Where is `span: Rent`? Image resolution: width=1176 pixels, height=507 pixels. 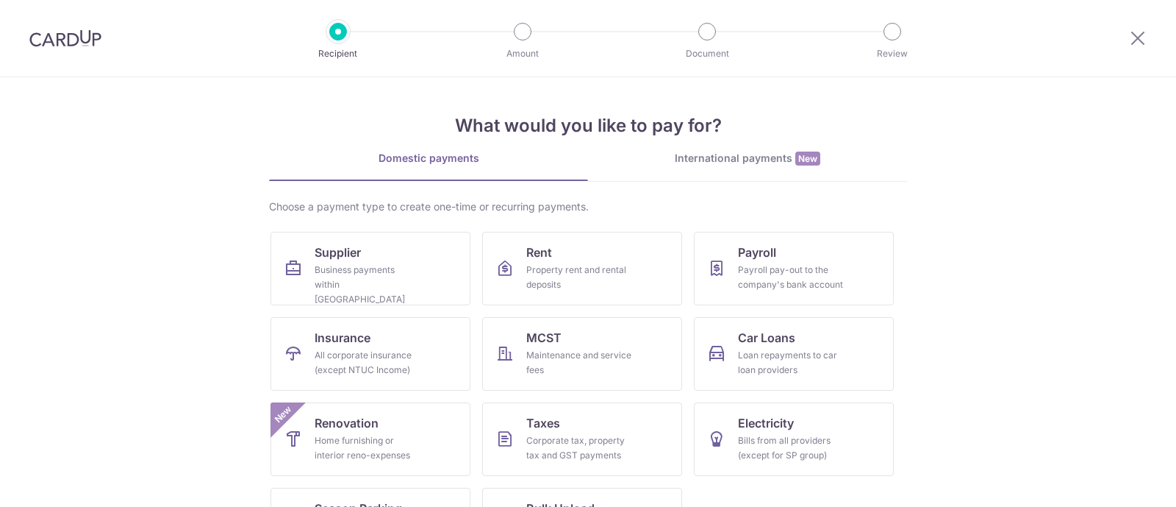
span: Rent is located at coordinates (539, 252).